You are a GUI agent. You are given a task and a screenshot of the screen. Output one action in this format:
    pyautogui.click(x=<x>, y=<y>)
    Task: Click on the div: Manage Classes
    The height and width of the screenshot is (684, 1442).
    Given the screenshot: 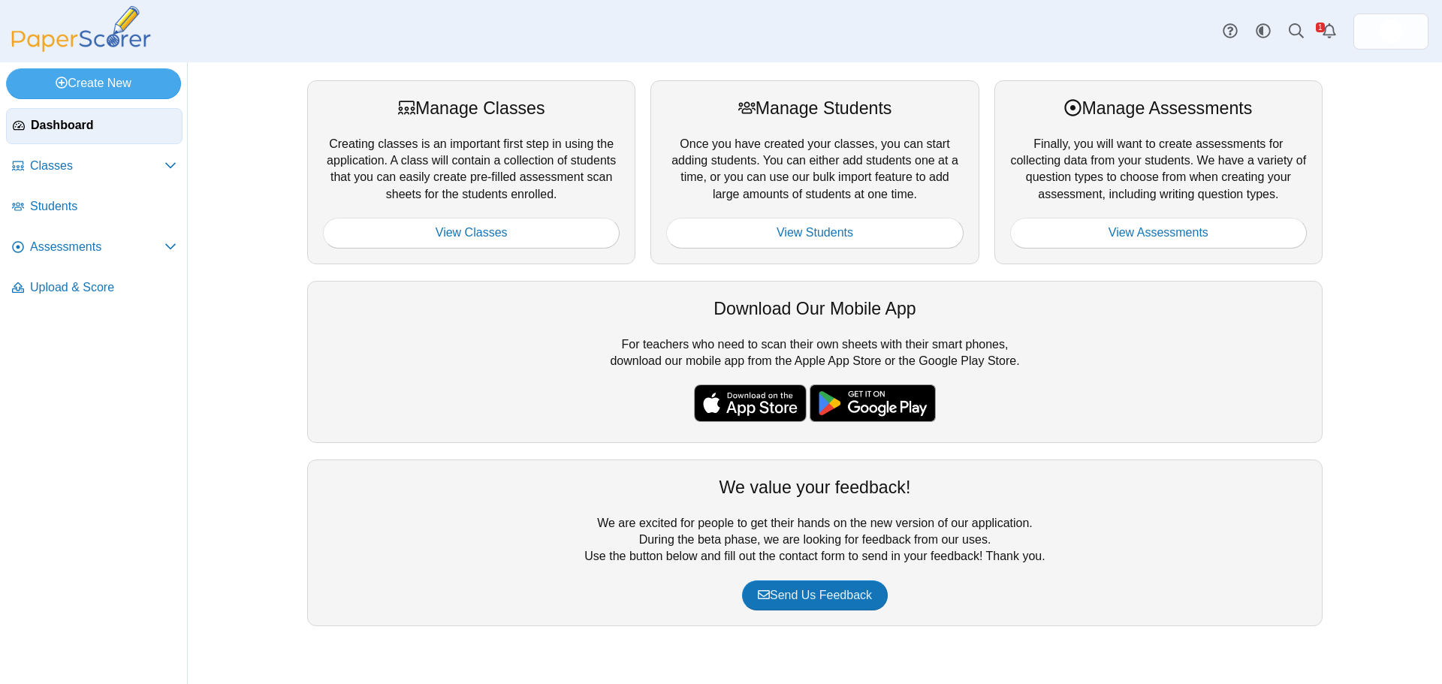 What is the action you would take?
    pyautogui.click(x=471, y=108)
    